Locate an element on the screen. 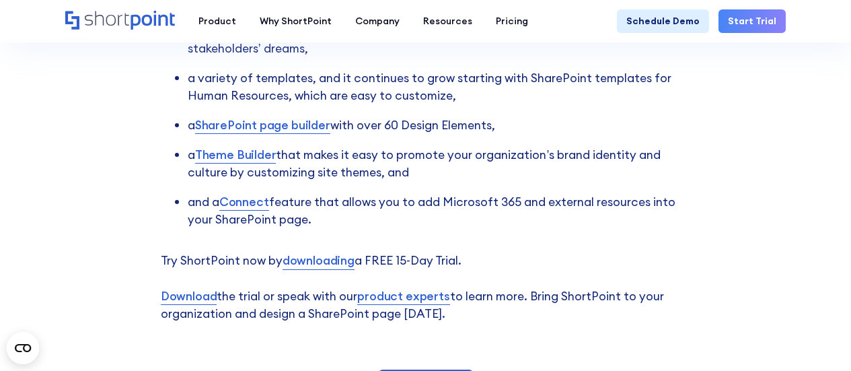 Image resolution: width=851 pixels, height=371 pixels. a: SharePoint page builder is located at coordinates (262, 125).